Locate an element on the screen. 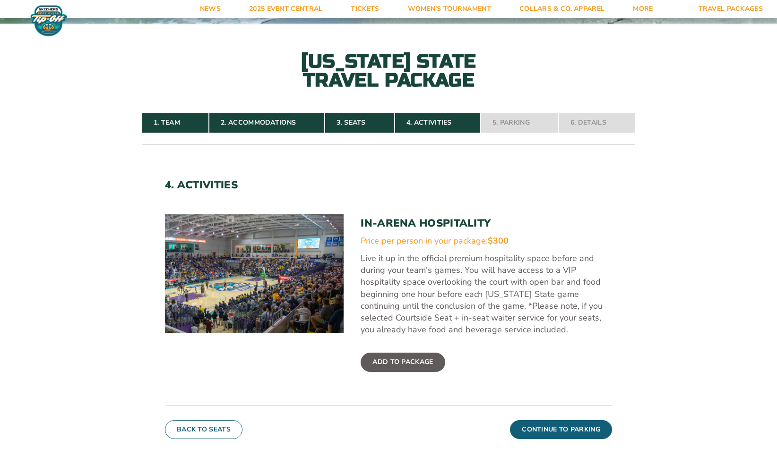 Image resolution: width=777 pixels, height=473 pixels. a: 1. Team is located at coordinates (175, 123).